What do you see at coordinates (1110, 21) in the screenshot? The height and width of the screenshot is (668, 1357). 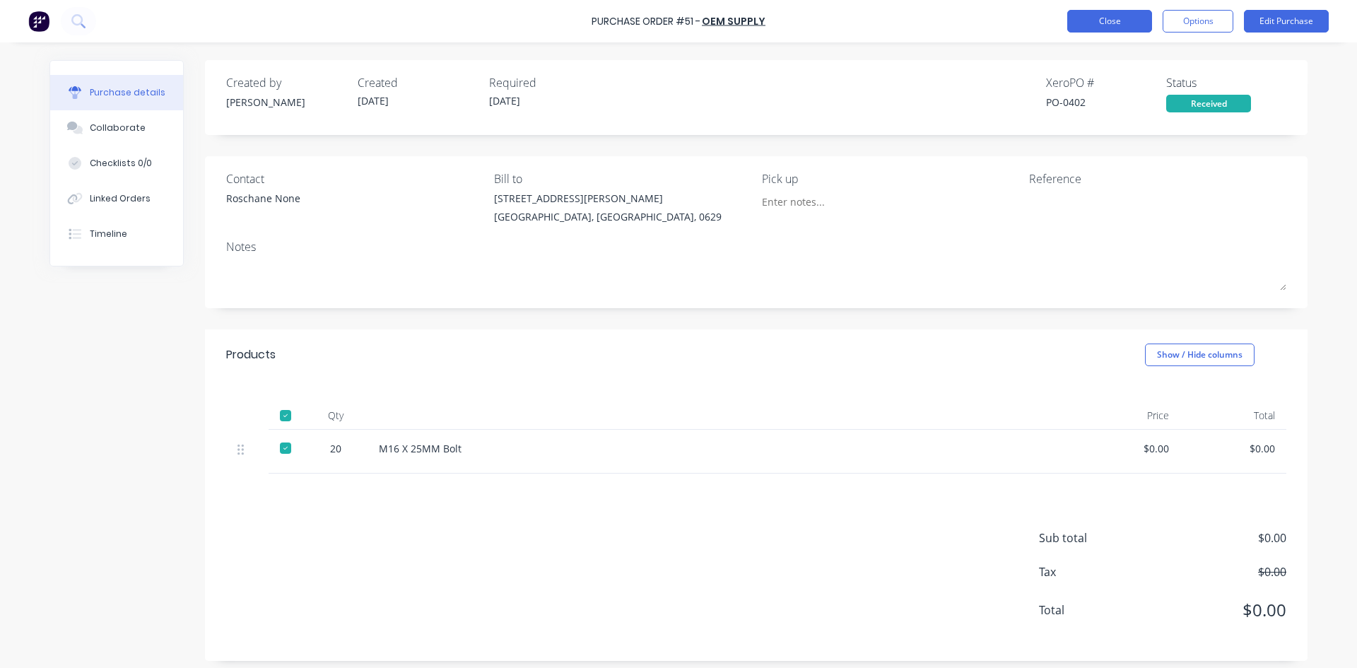 I see `button: Close` at bounding box center [1110, 21].